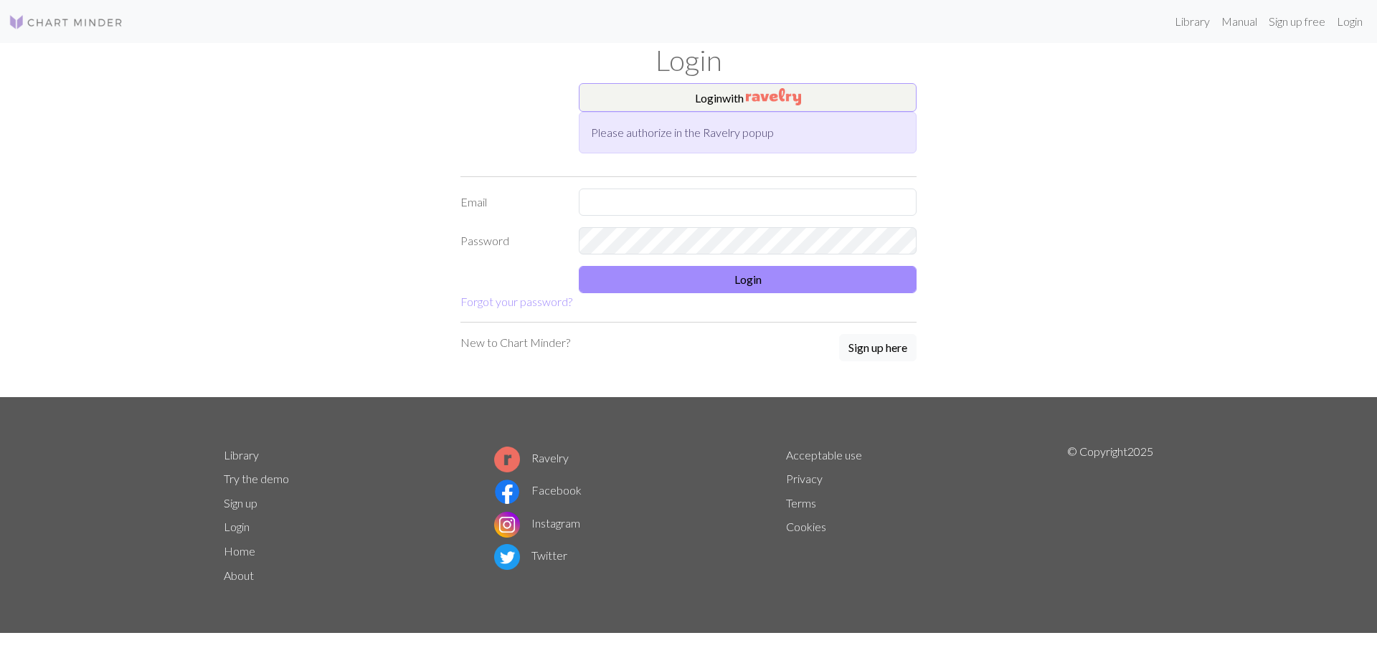  Describe the element at coordinates (824, 455) in the screenshot. I see `a: Acceptable use` at that location.